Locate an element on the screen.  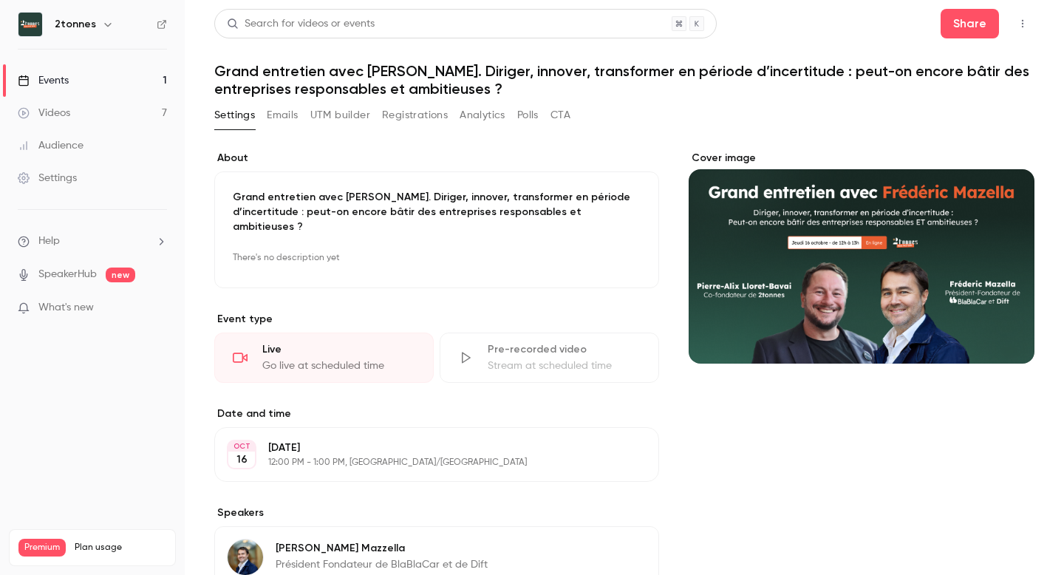
li: help-dropdown-opener is located at coordinates (92, 241).